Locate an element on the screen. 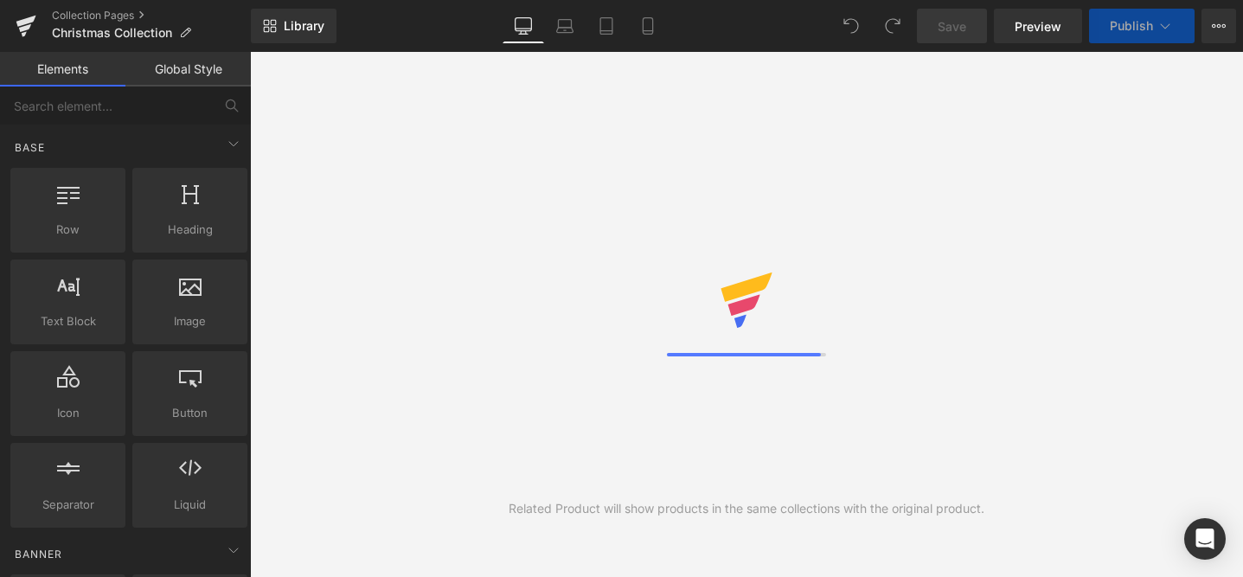  a: Mobile is located at coordinates (648, 26).